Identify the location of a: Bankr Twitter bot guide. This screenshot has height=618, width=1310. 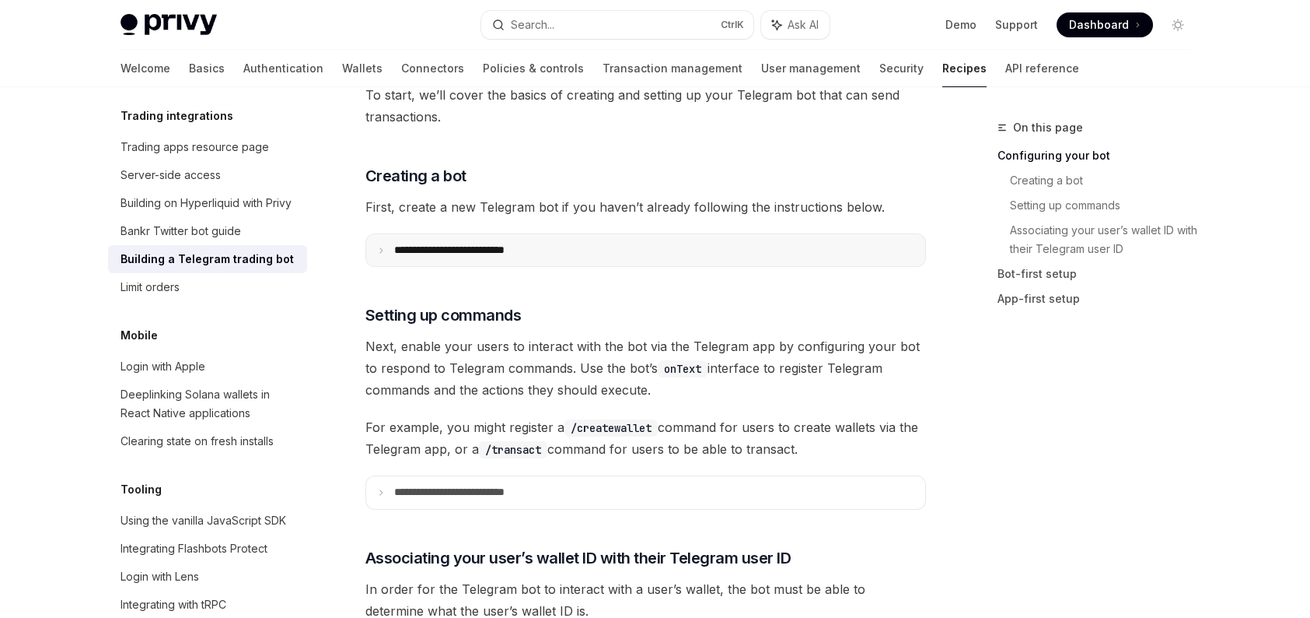
(208, 231).